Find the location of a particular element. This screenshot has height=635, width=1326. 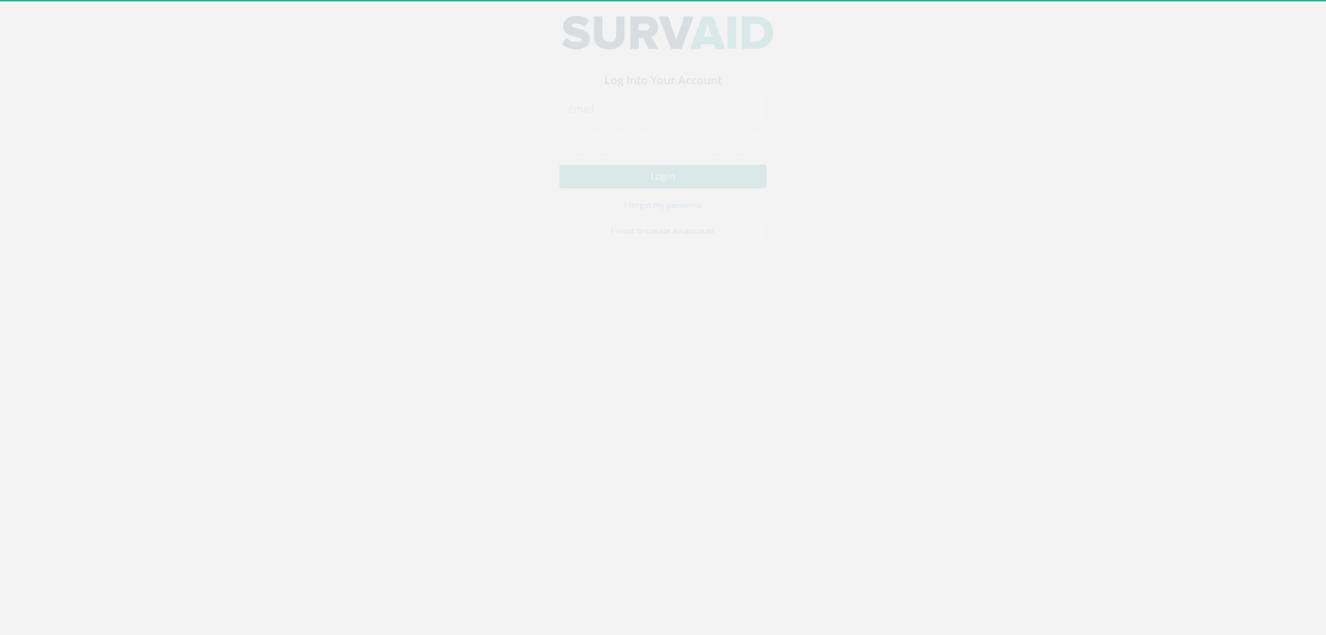

small: I forgot my password is located at coordinates (663, 217).